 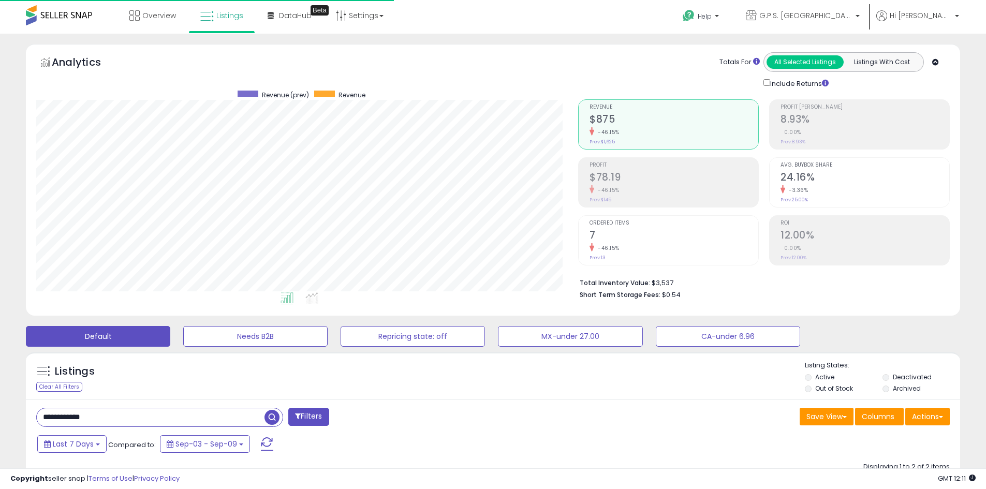 I want to click on small: -3.36%, so click(x=797, y=190).